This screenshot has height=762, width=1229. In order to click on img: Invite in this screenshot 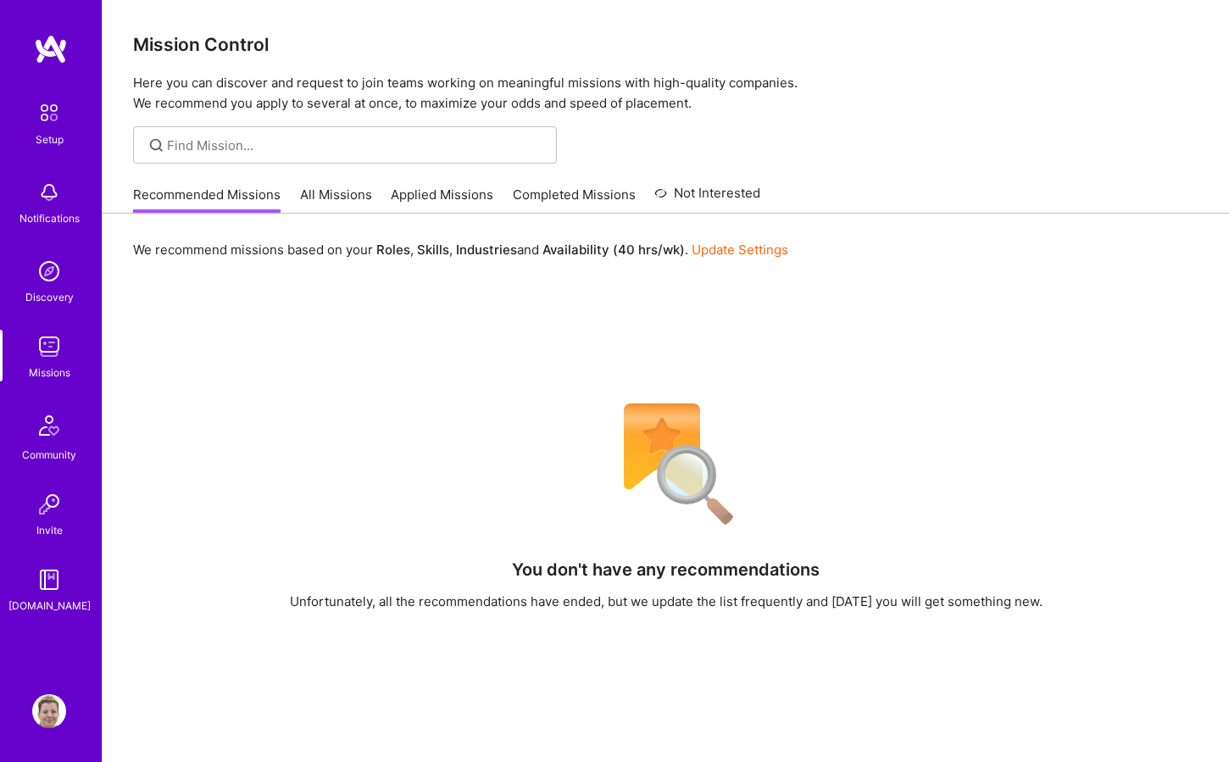, I will do `click(49, 505)`.